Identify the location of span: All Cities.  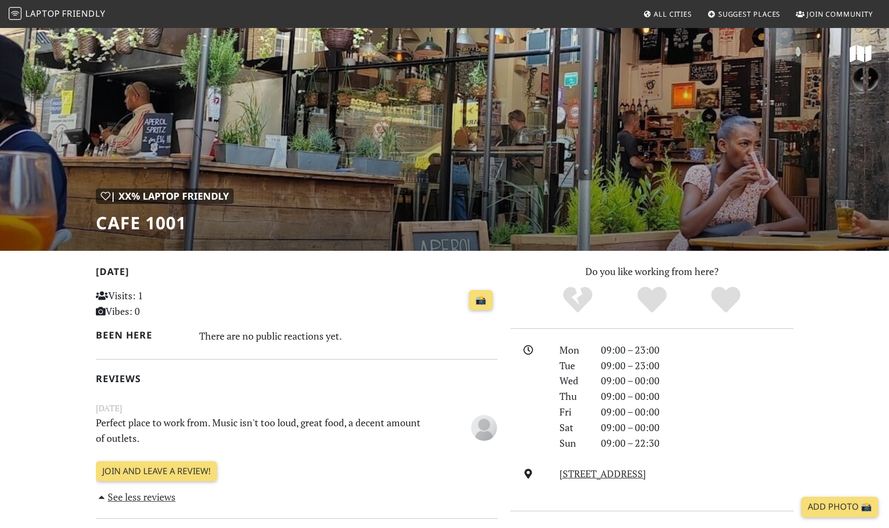
(672, 14).